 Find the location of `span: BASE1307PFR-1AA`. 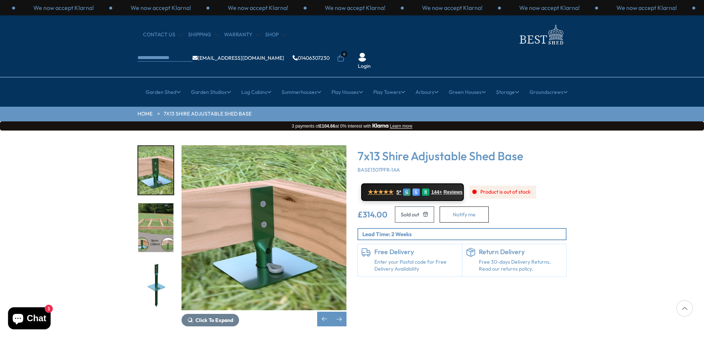

span: BASE1307PFR-1AA is located at coordinates (379, 170).